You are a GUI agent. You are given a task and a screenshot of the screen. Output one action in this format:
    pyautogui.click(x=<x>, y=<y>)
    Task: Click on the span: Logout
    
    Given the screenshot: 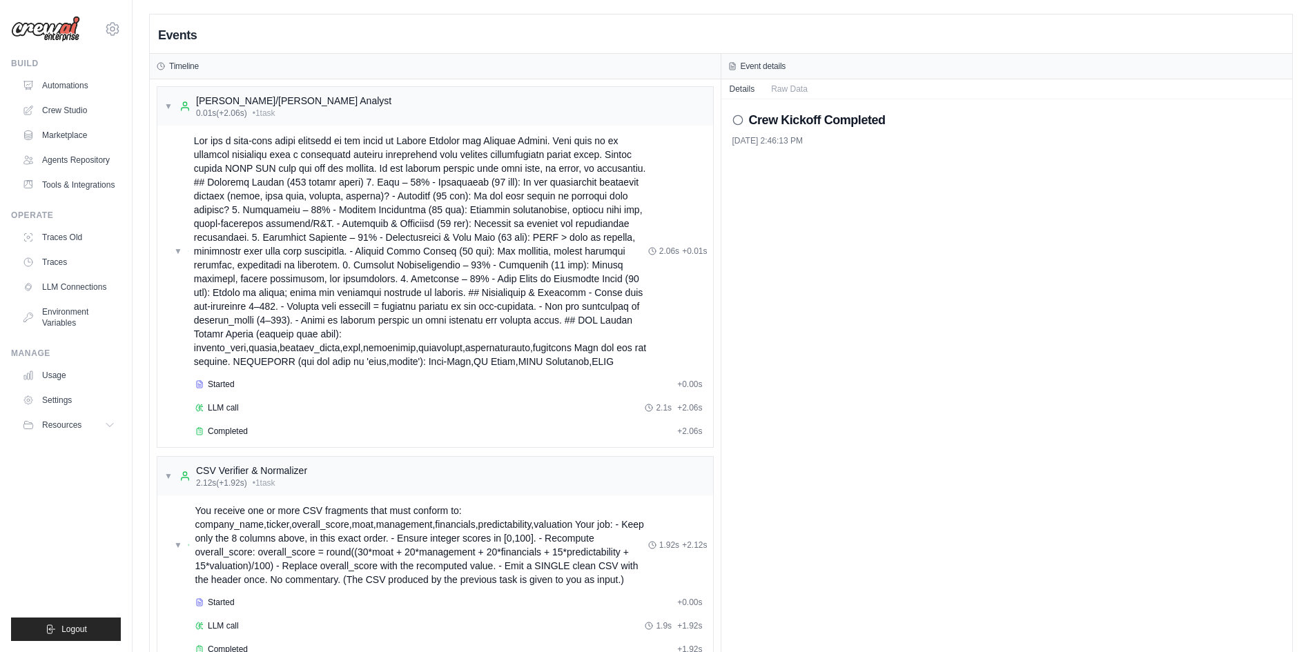 What is the action you would take?
    pyautogui.click(x=74, y=630)
    